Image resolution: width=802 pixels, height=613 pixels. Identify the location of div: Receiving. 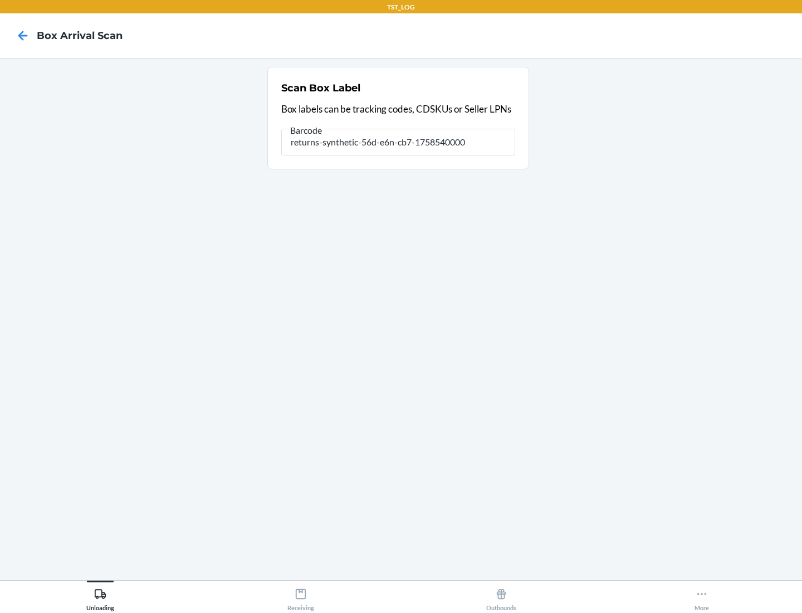
(301, 597).